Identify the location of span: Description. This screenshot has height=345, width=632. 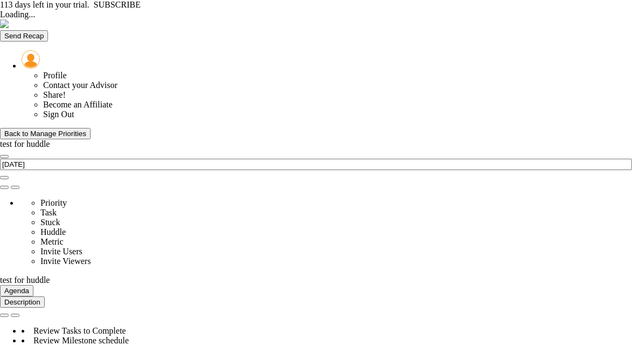
(22, 301).